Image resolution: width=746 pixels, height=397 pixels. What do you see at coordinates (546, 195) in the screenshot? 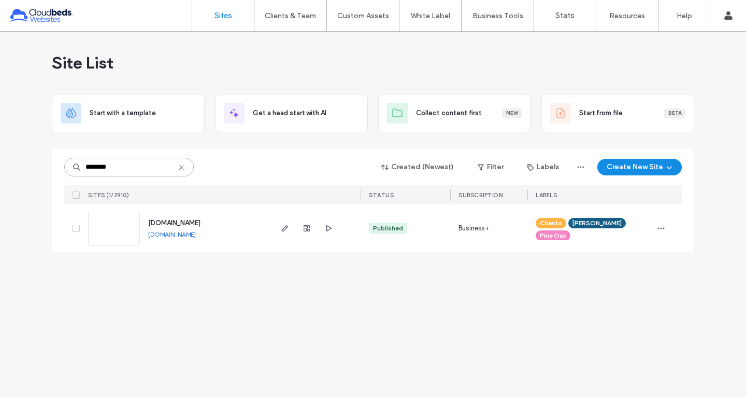
I see `span: LABELS` at bounding box center [546, 195].